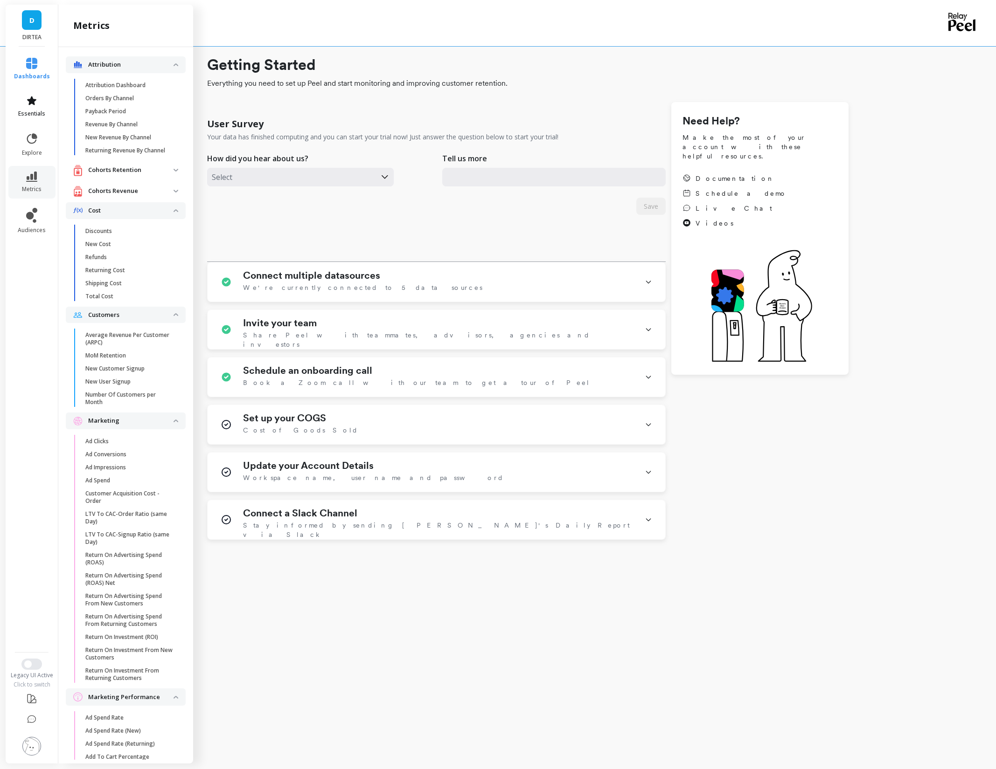 The height and width of the screenshot is (769, 996). I want to click on p: Average Revenue Per Customer (ARPC), so click(130, 339).